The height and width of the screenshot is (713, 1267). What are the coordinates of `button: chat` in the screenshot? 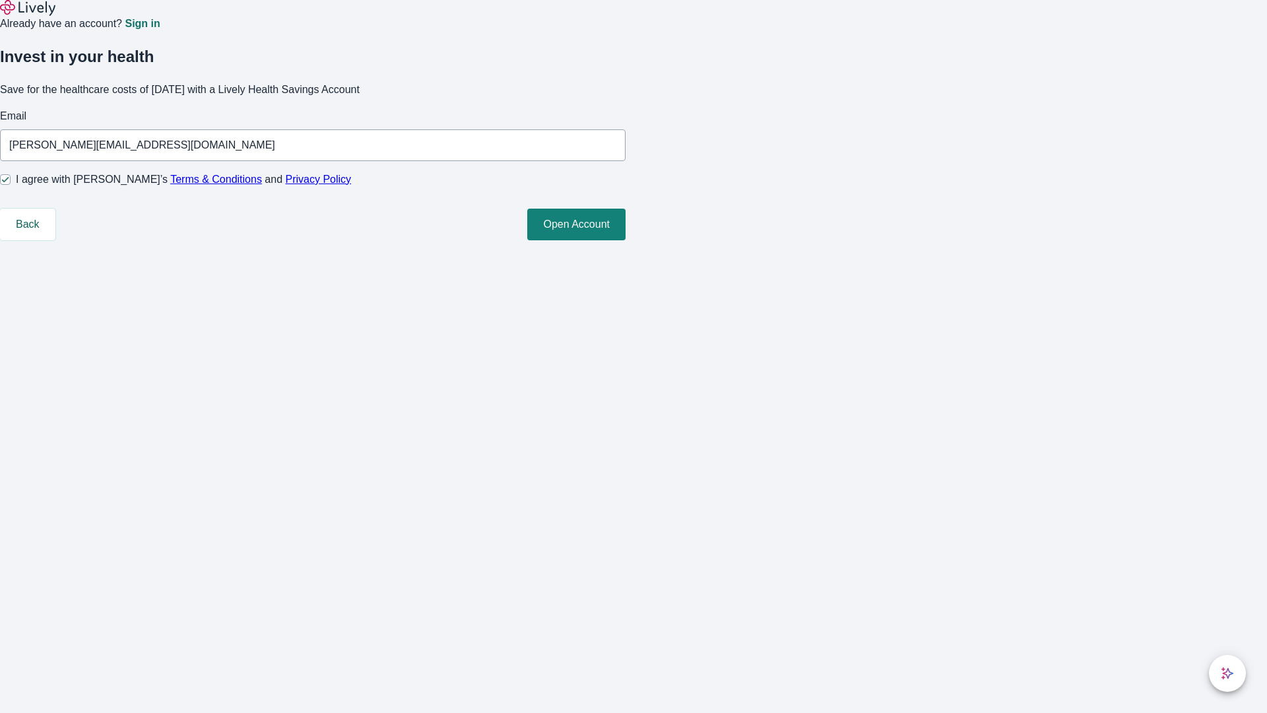 It's located at (1227, 673).